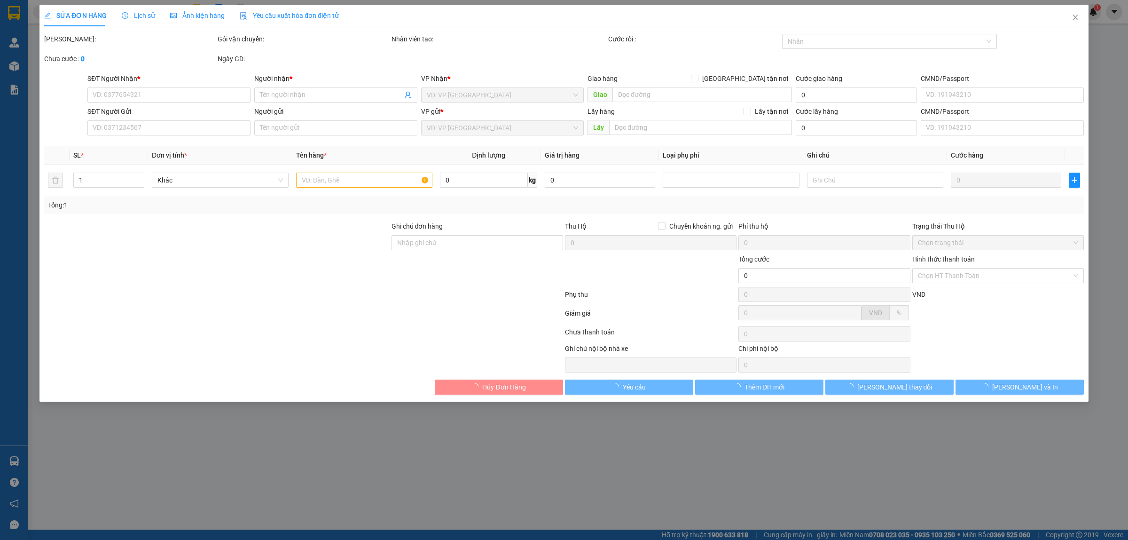 The width and height of the screenshot is (1128, 540). I want to click on div: Giảm giá, so click(650, 316).